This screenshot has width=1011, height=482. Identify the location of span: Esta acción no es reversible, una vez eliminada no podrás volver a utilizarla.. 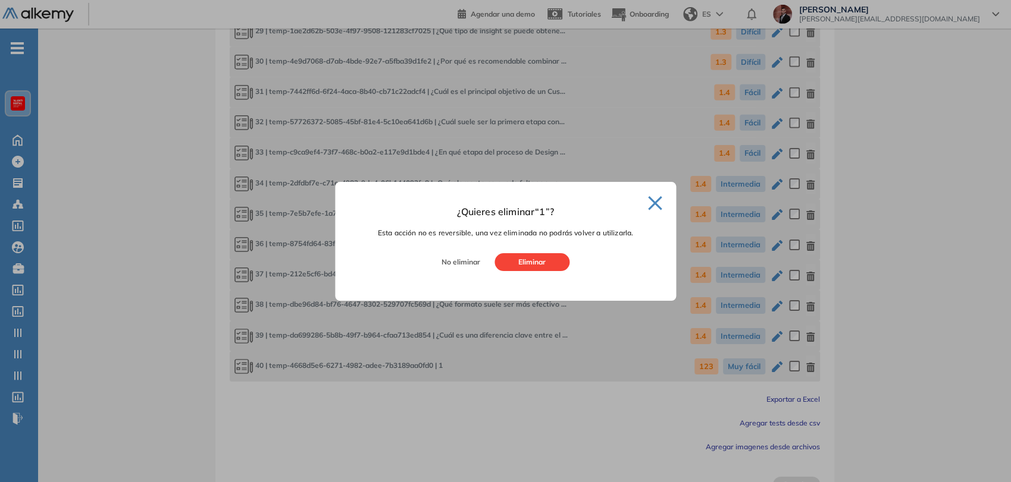
(505, 233).